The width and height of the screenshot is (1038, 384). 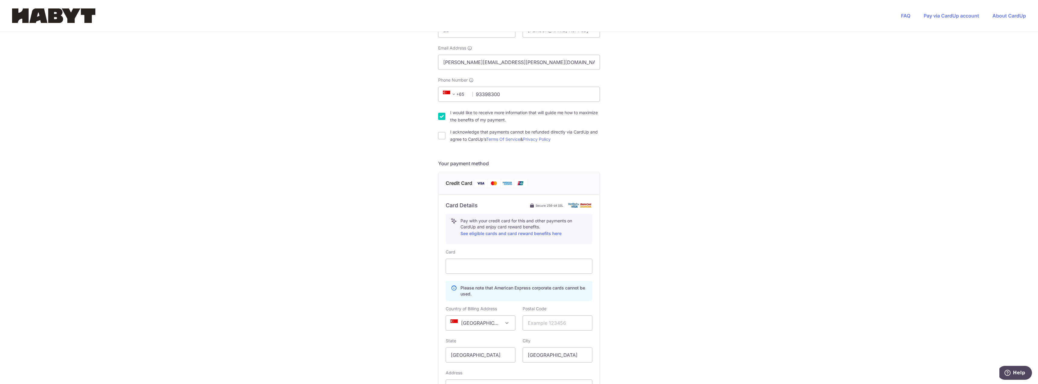 What do you see at coordinates (525, 135) in the screenshot?
I see `label: I acknowledge that payments cannot be refunded directly via CardUp and agree to CardUp’s &` at bounding box center [525, 135].